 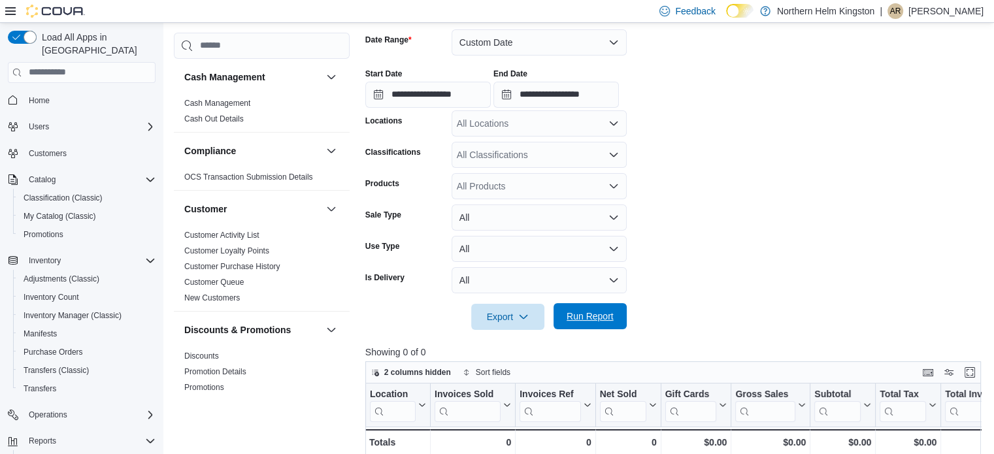 I want to click on button: Users, so click(x=39, y=127).